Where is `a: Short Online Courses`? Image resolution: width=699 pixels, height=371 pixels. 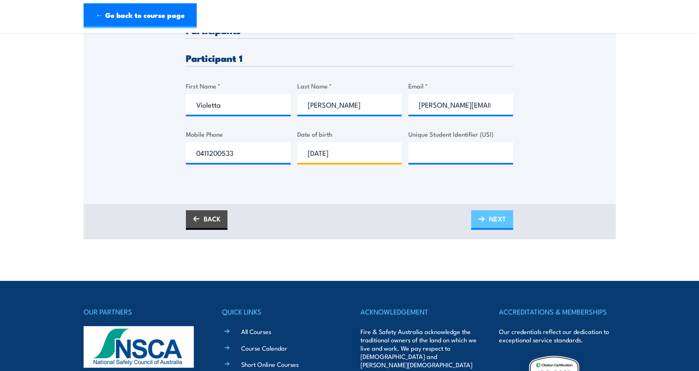 a: Short Online Courses is located at coordinates (270, 364).